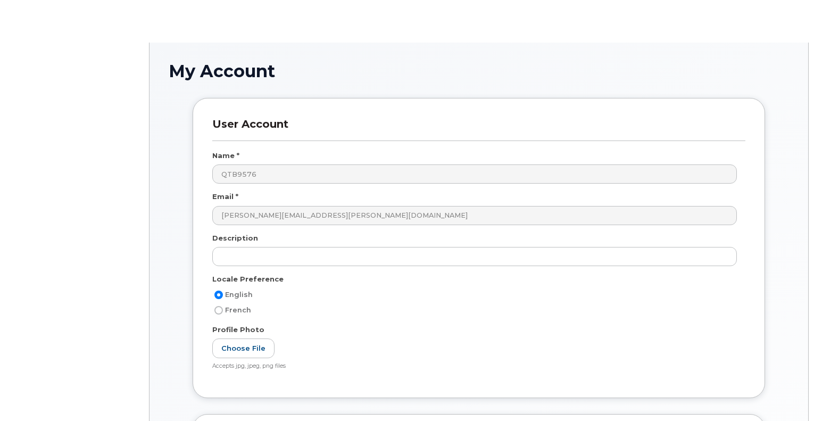  I want to click on div: Accepts jpg, jpeg, png files, so click(475, 366).